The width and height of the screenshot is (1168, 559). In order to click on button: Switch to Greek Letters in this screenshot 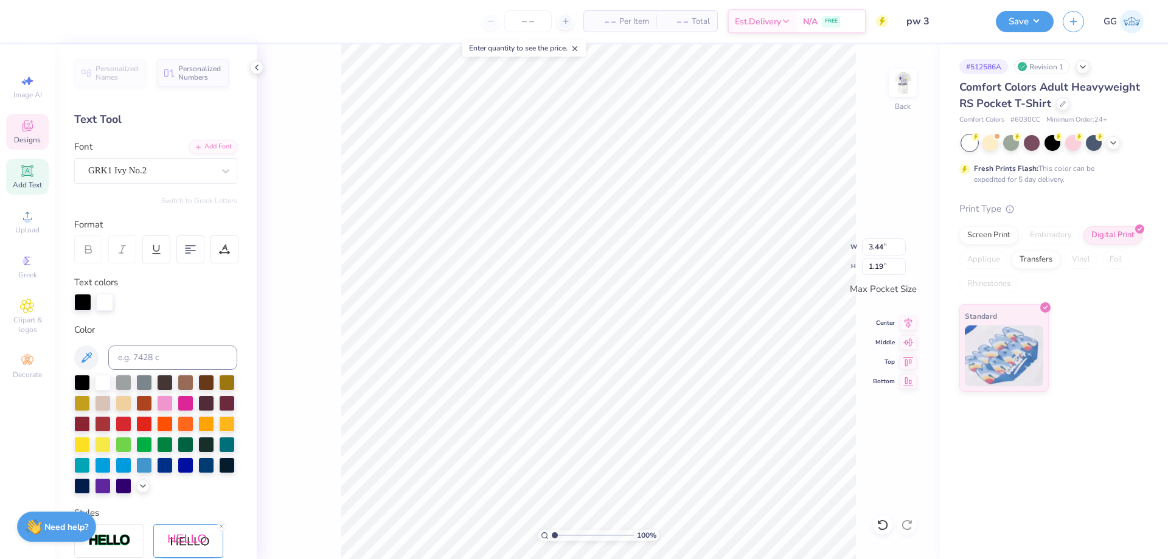, I will do `click(199, 201)`.